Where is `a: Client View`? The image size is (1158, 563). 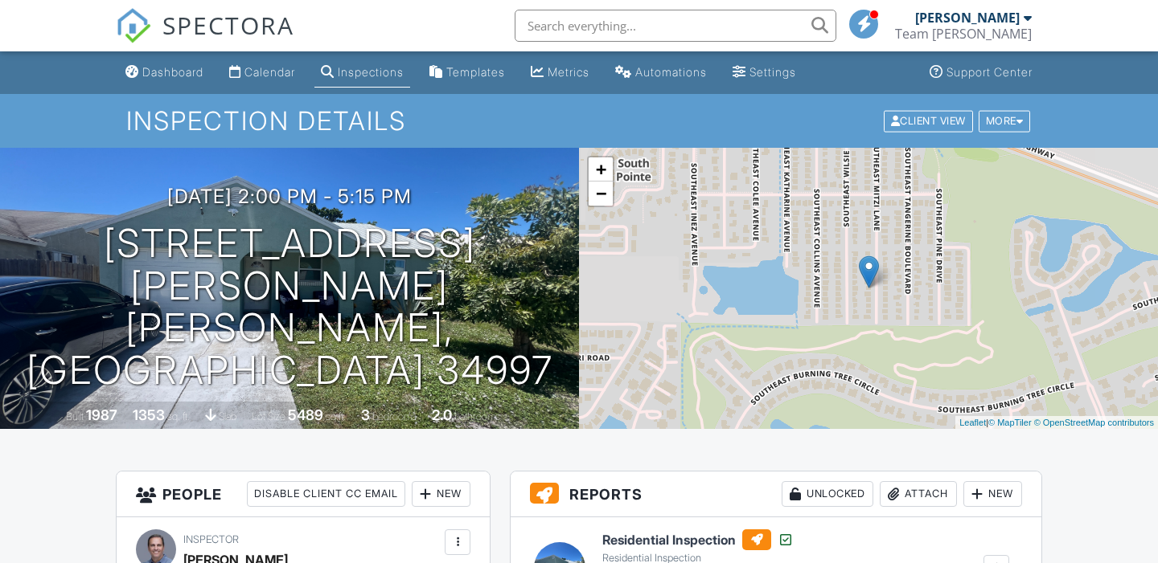
a: Client View is located at coordinates (929, 120).